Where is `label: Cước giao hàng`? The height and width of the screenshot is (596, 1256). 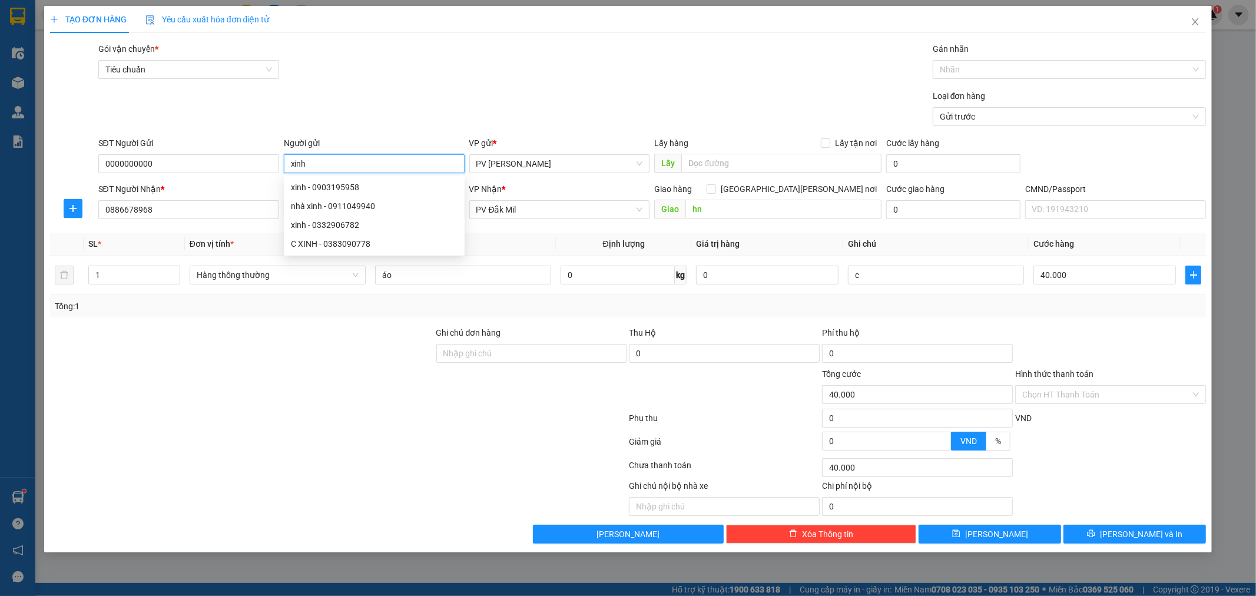
label: Cước giao hàng is located at coordinates (915, 189).